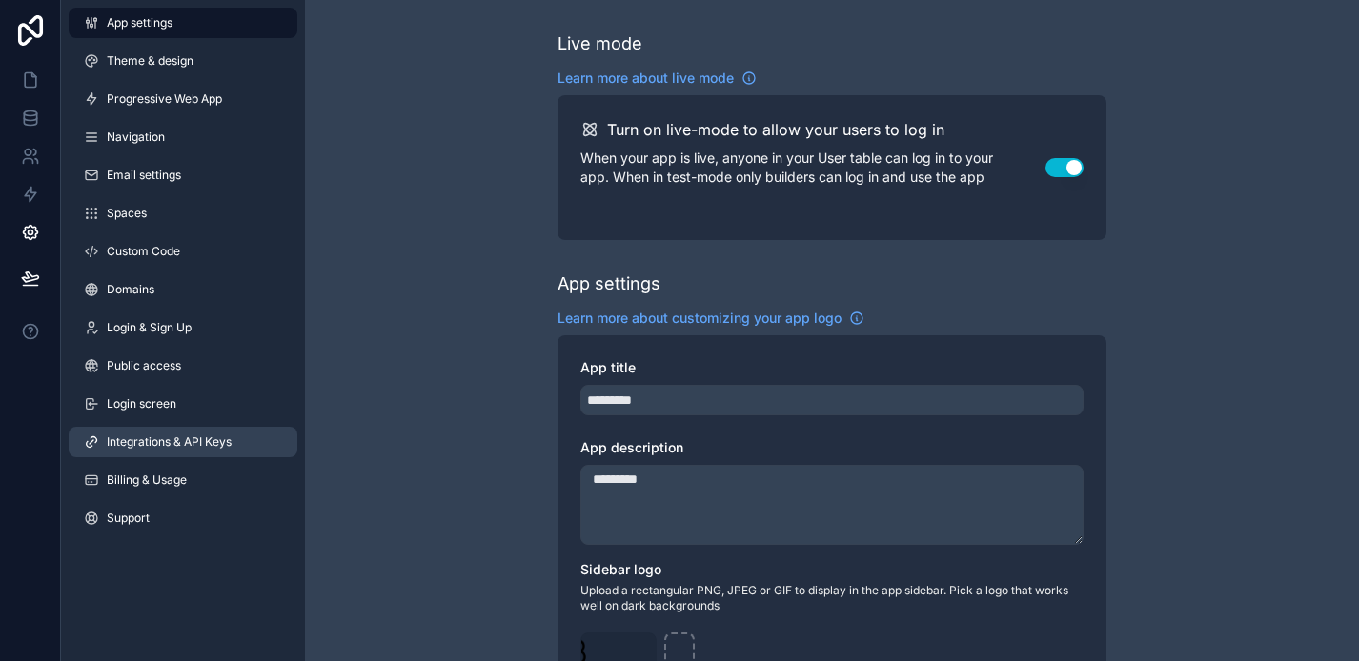 The width and height of the screenshot is (1359, 661). Describe the element at coordinates (169, 442) in the screenshot. I see `span: Integrations & API Keys` at that location.